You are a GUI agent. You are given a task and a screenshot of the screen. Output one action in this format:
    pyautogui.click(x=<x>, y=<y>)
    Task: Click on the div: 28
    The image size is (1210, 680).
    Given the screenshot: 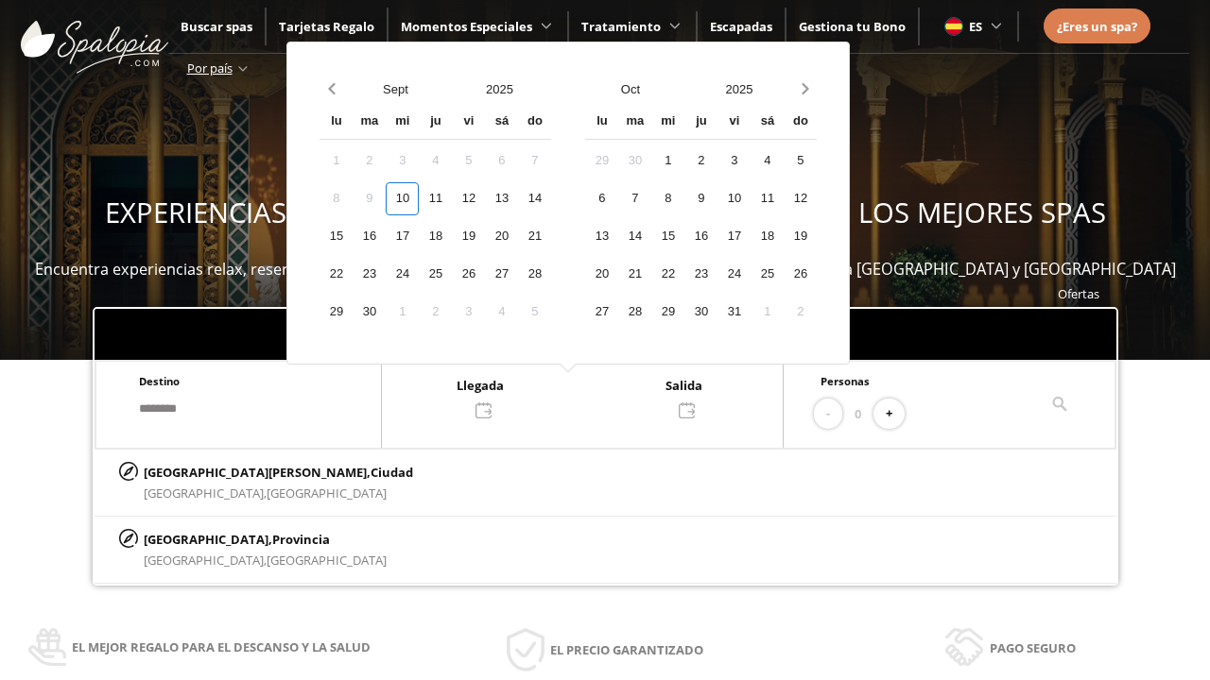 What is the action you would take?
    pyautogui.click(x=534, y=274)
    